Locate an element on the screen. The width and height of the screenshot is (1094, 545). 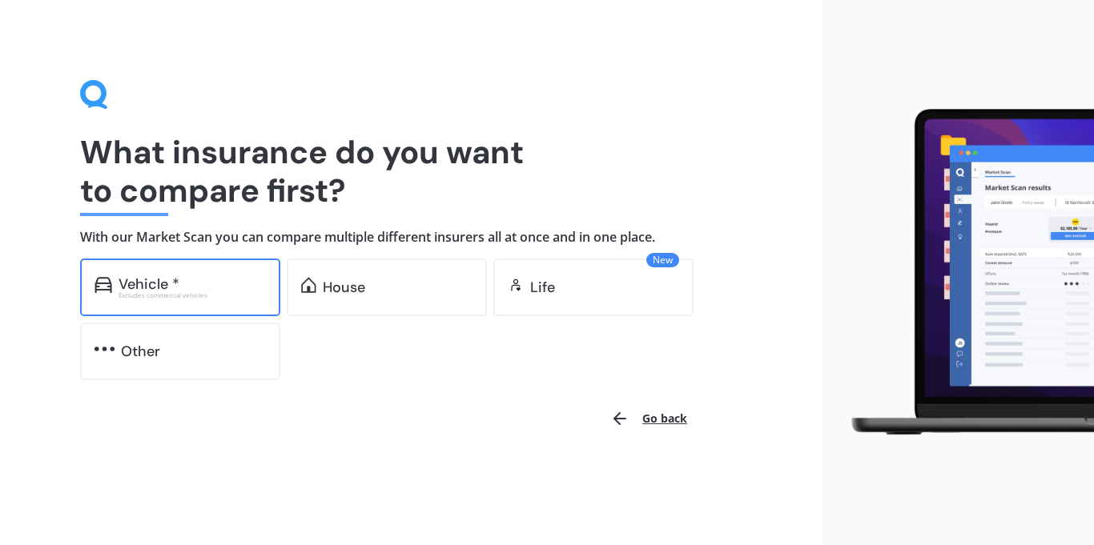
img: car.f15378c7a67c060ca3f3.svg is located at coordinates (103, 285).